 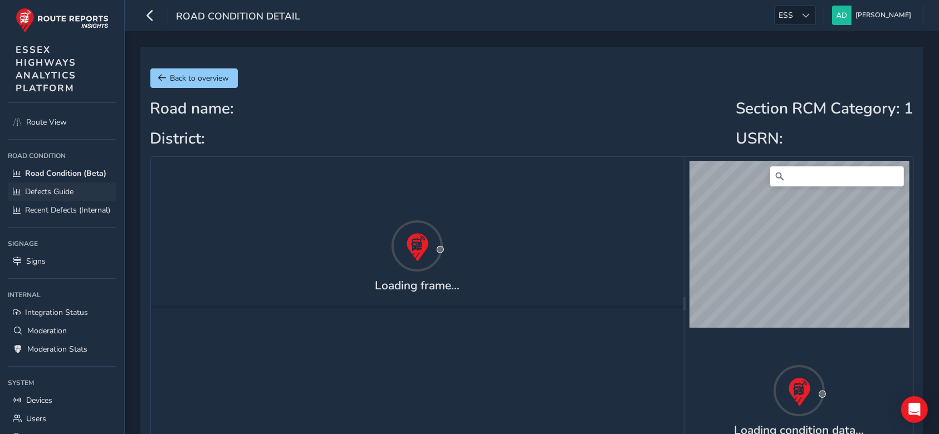 I want to click on img: diamond-layout, so click(x=841, y=15).